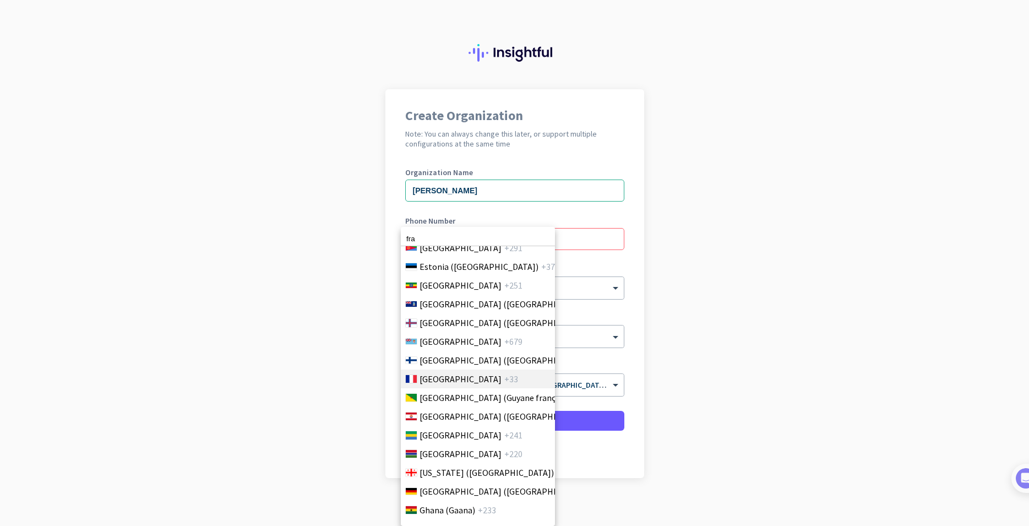  What do you see at coordinates (513, 435) in the screenshot?
I see `span: +241` at bounding box center [513, 435].